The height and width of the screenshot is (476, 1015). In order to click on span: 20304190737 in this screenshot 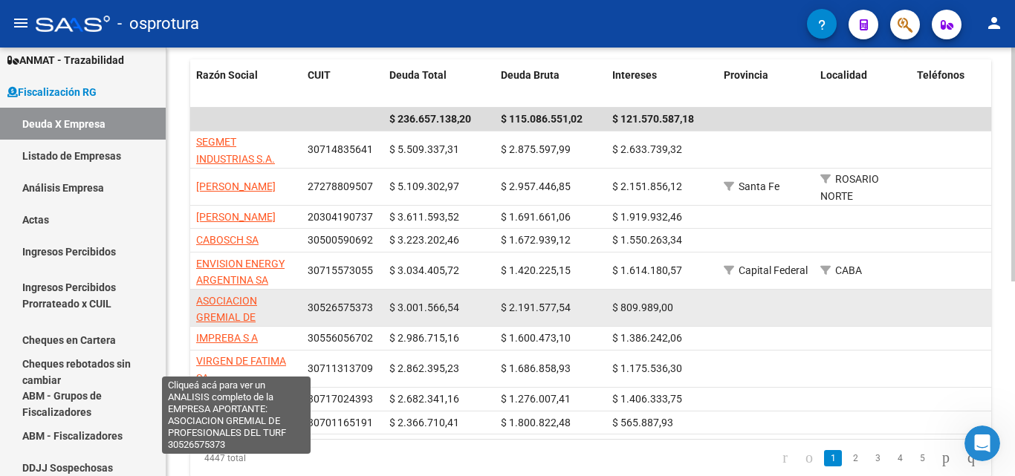, I will do `click(340, 217)`.